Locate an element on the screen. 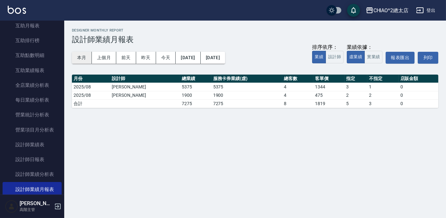  a: 設計師業績月報表 is located at coordinates (32, 189).